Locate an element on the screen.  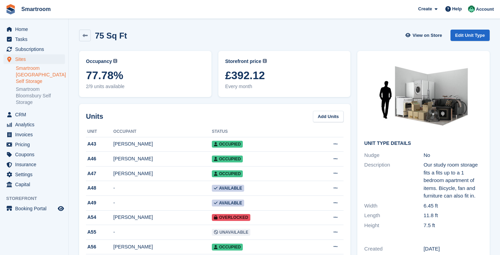
th: Unit is located at coordinates (100, 132).